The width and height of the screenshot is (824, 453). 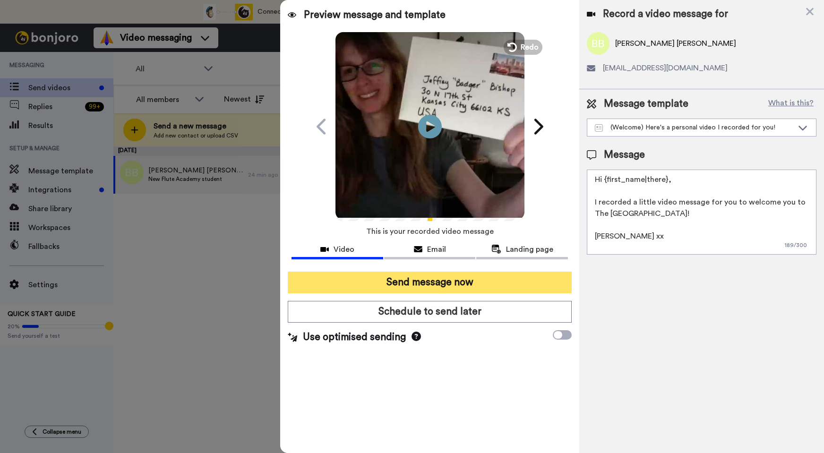 I want to click on button: Schedule to send later, so click(x=429, y=312).